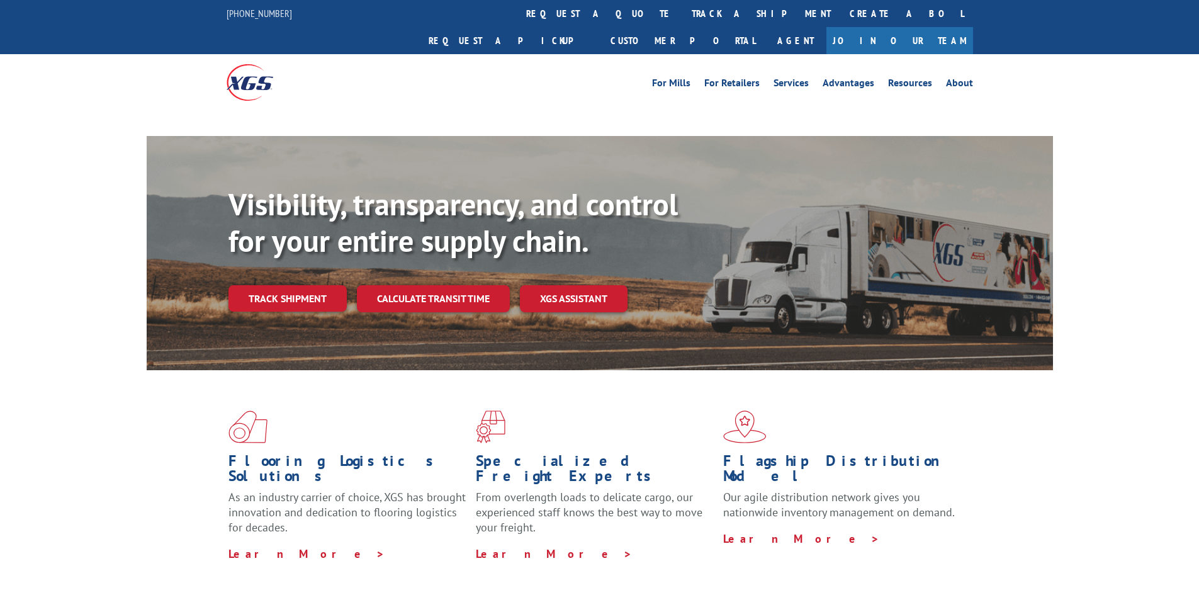 The image size is (1199, 595). I want to click on a: Resources, so click(910, 85).